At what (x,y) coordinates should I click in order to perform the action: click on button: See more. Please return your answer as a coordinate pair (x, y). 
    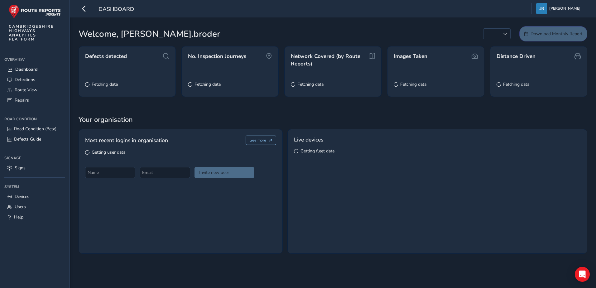
    Looking at the image, I should click on (261, 140).